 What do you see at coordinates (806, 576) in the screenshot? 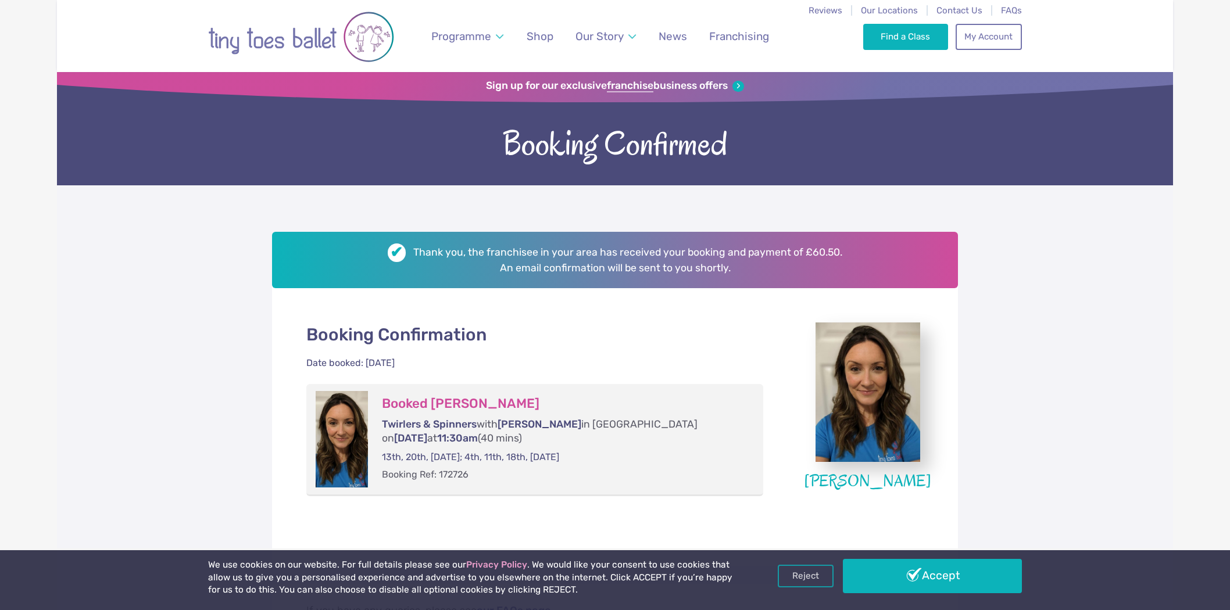
I see `a: Reject` at bounding box center [806, 576].